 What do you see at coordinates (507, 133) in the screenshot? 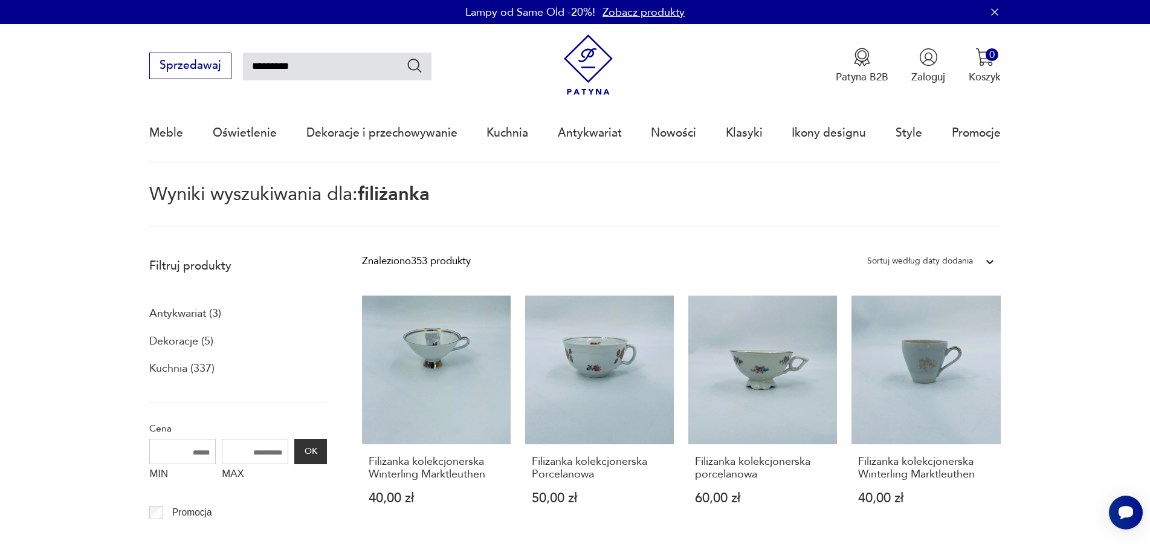
I see `a: Kuchnia` at bounding box center [507, 133].